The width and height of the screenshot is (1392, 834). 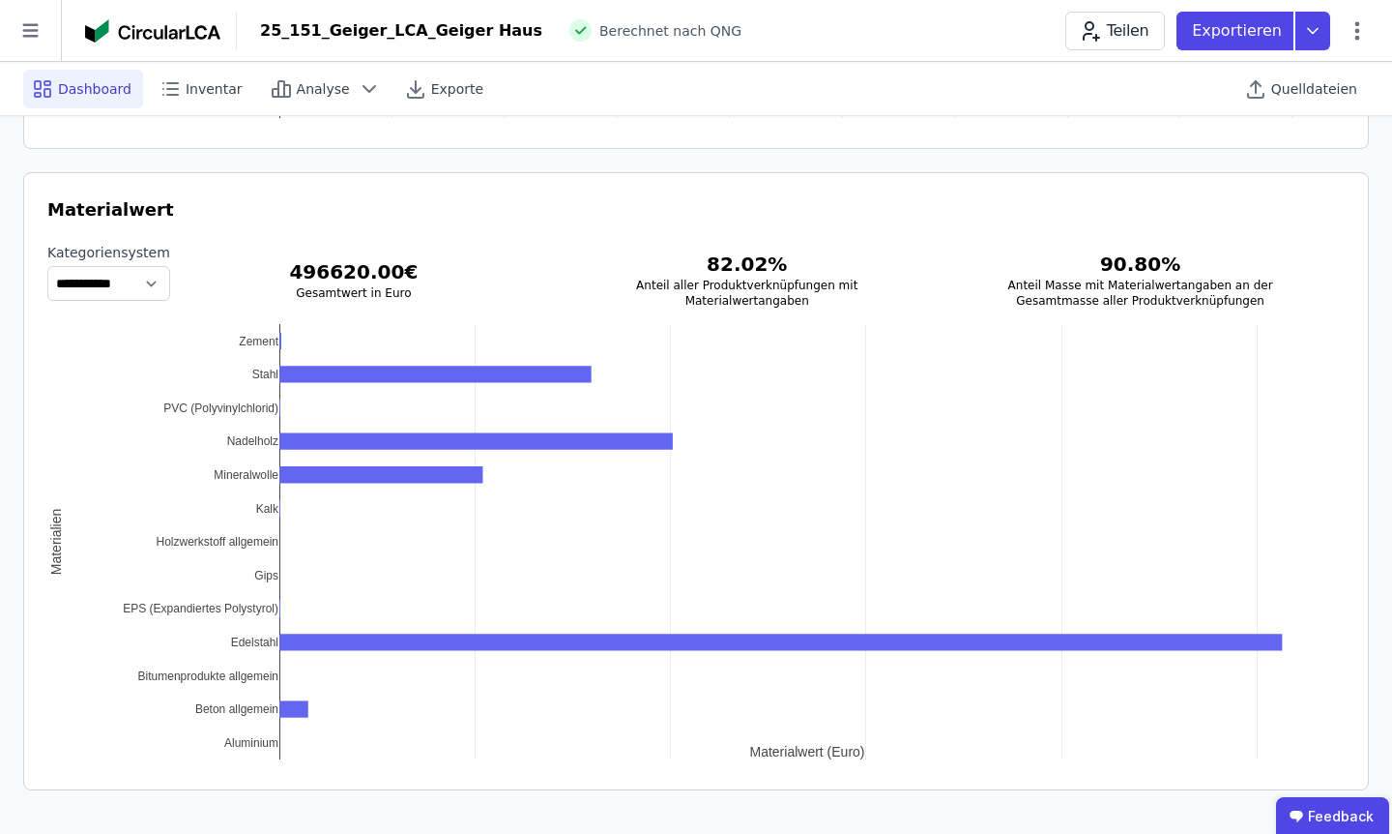 What do you see at coordinates (1140, 264) in the screenshot?
I see `h3: 90.80 %` at bounding box center [1140, 264].